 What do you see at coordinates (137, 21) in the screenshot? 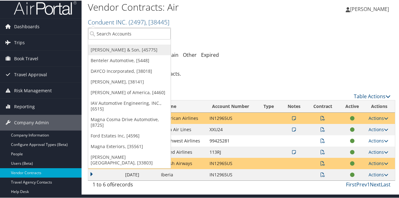
I see `span: ( 2497 )` at bounding box center [137, 21].